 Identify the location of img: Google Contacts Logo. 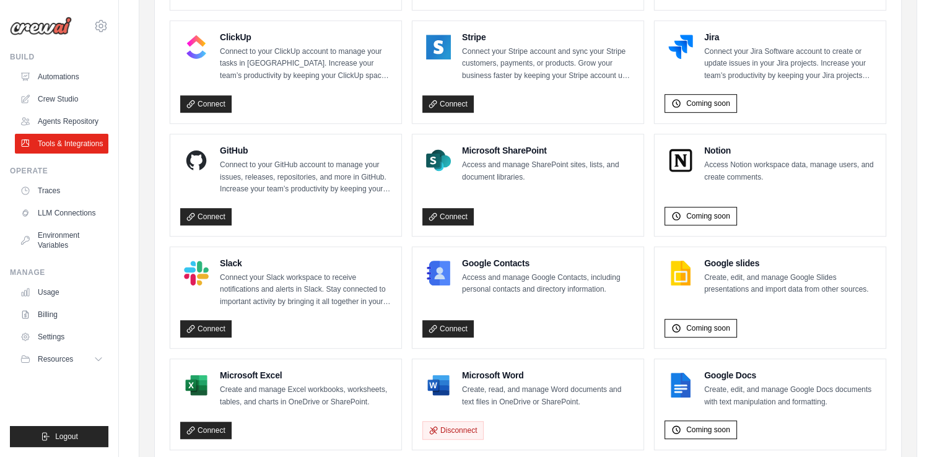
(438, 273).